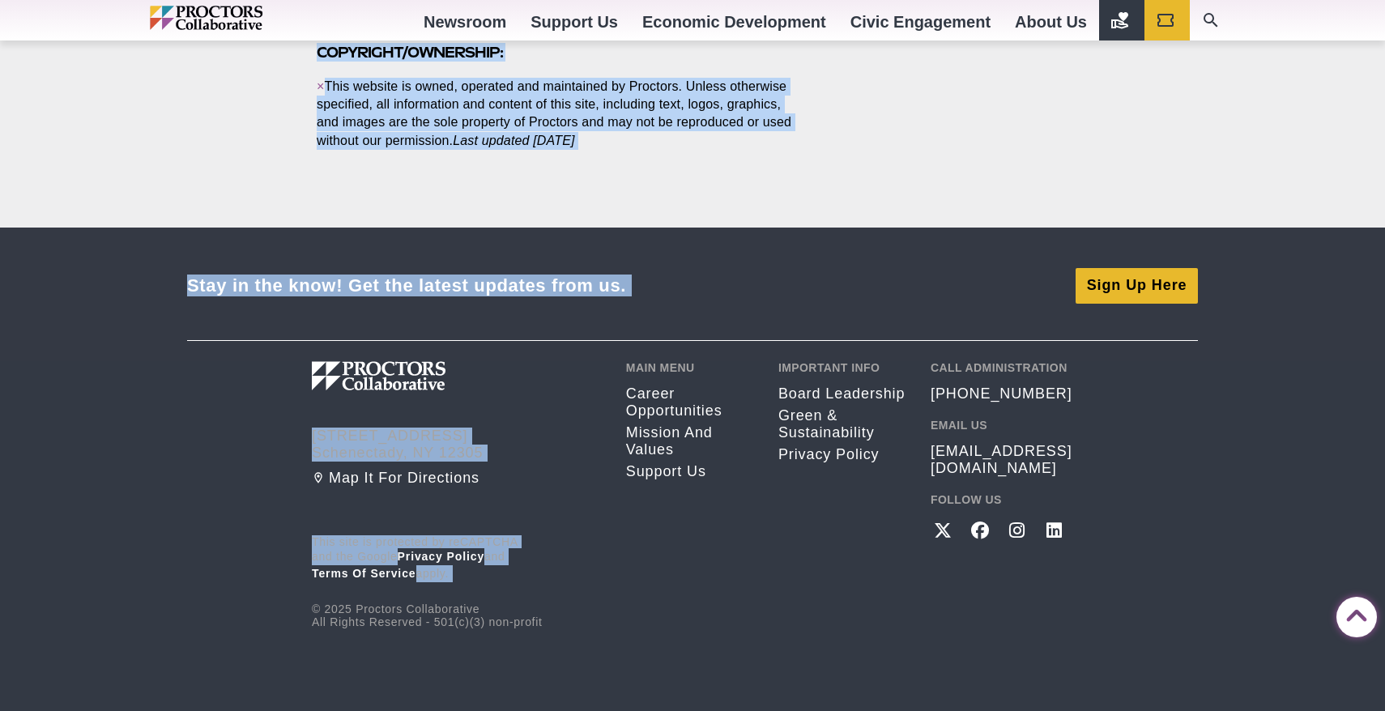  I want to click on p: This site is protected by reCAPTCHA and the Google and apply., so click(457, 559).